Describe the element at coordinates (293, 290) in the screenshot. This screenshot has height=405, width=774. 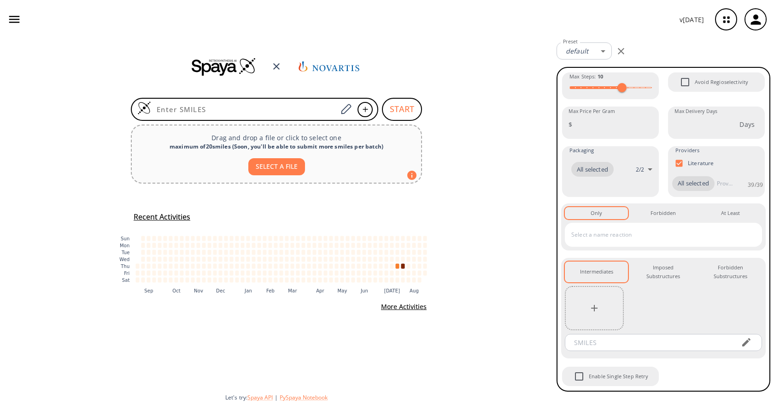
I see `text: Mar` at that location.